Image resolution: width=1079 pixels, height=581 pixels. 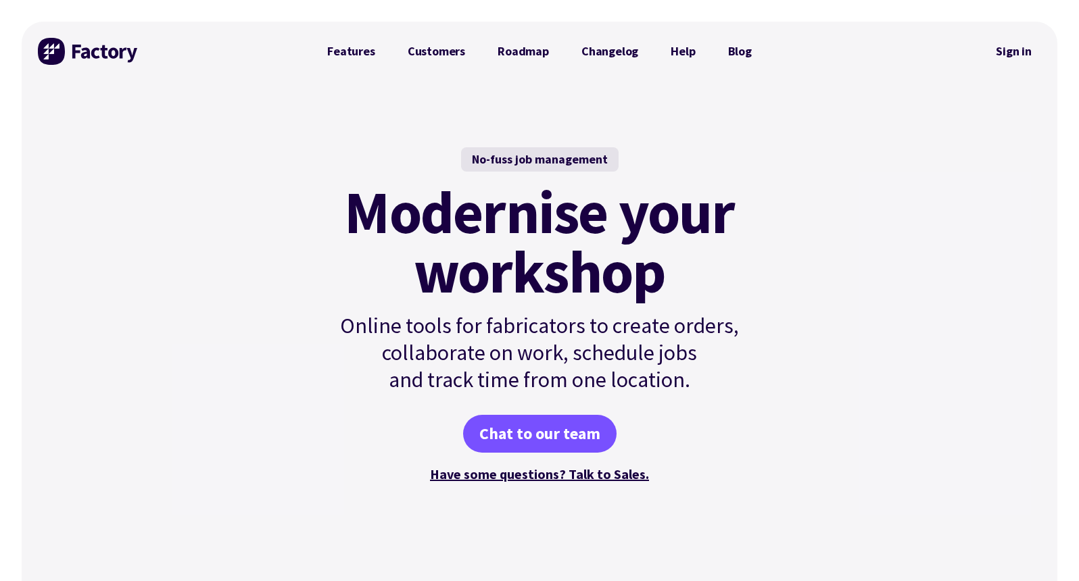 I want to click on a: Blog, so click(x=739, y=51).